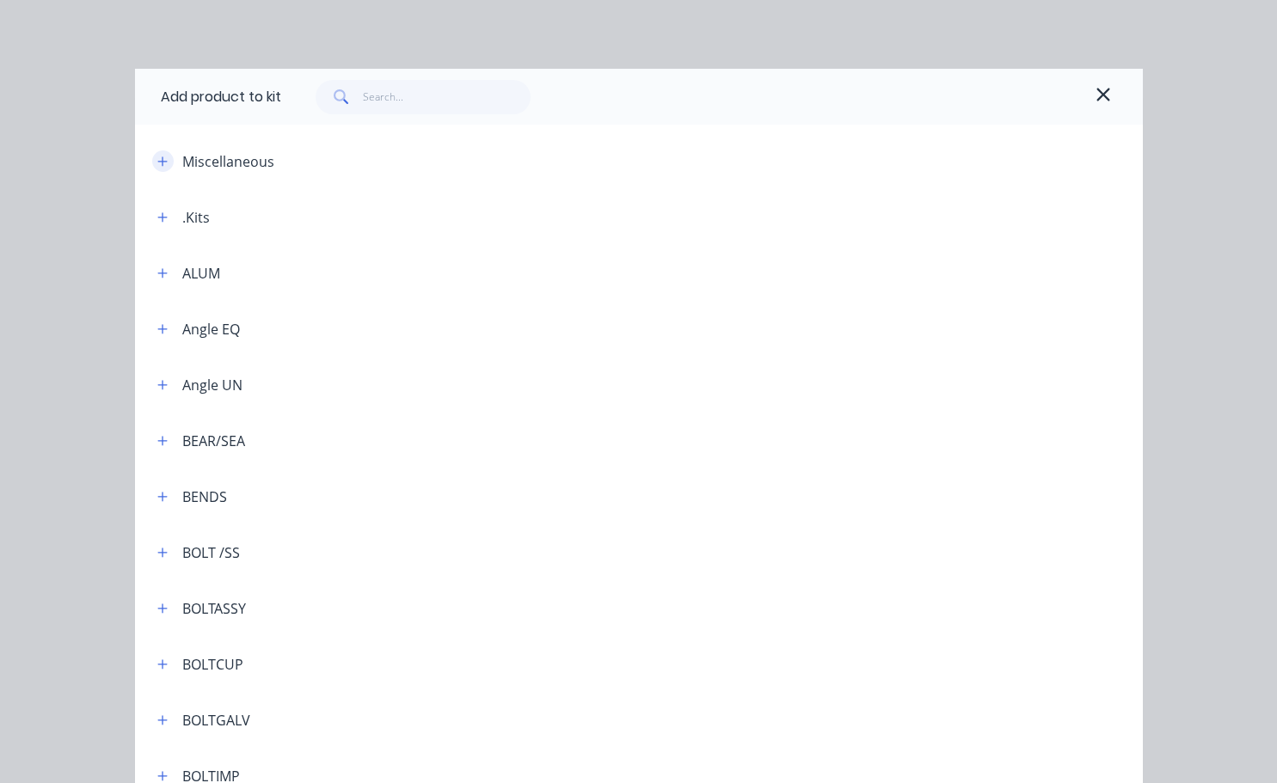 The image size is (1277, 783). I want to click on div: BOLTASSY, so click(214, 609).